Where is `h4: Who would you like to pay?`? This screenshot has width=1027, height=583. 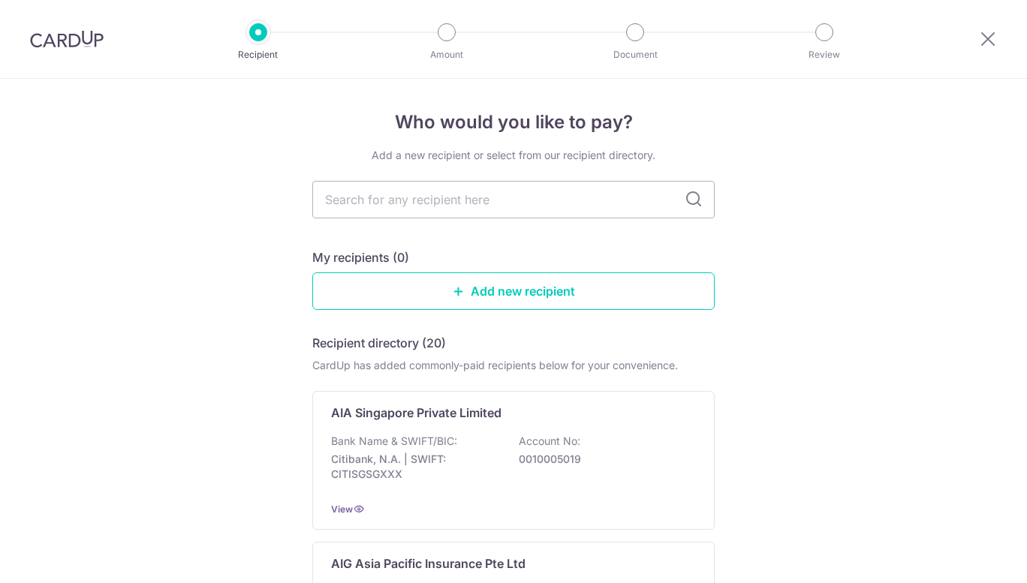
h4: Who would you like to pay? is located at coordinates (513, 122).